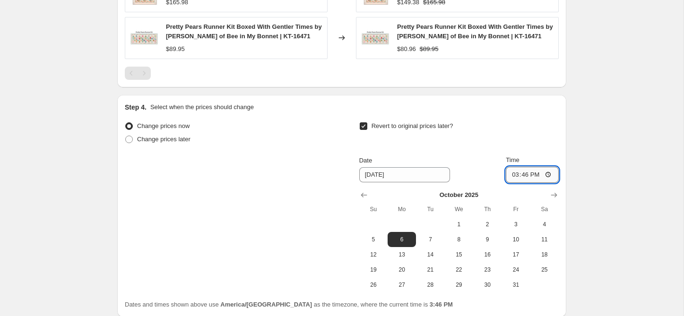  I want to click on span: 13, so click(402, 255).